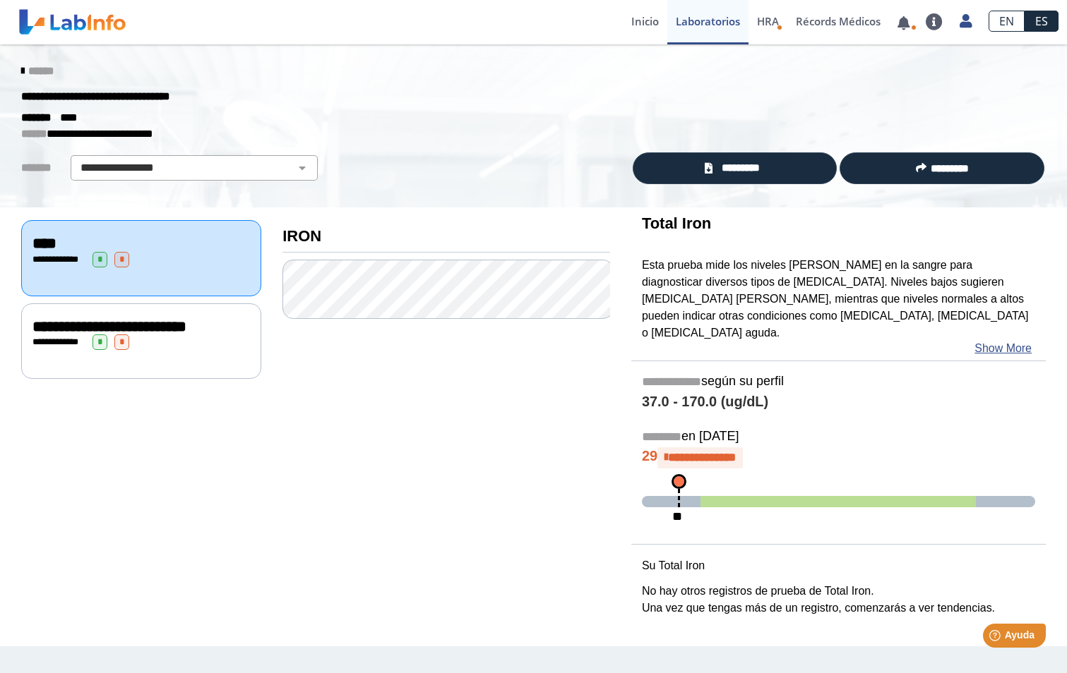  What do you see at coordinates (838, 600) in the screenshot?
I see `p: No hay otros registros de prueba de Total Iron. Una vez que tengas más de un registro, comenzarás...` at bounding box center [838, 600].